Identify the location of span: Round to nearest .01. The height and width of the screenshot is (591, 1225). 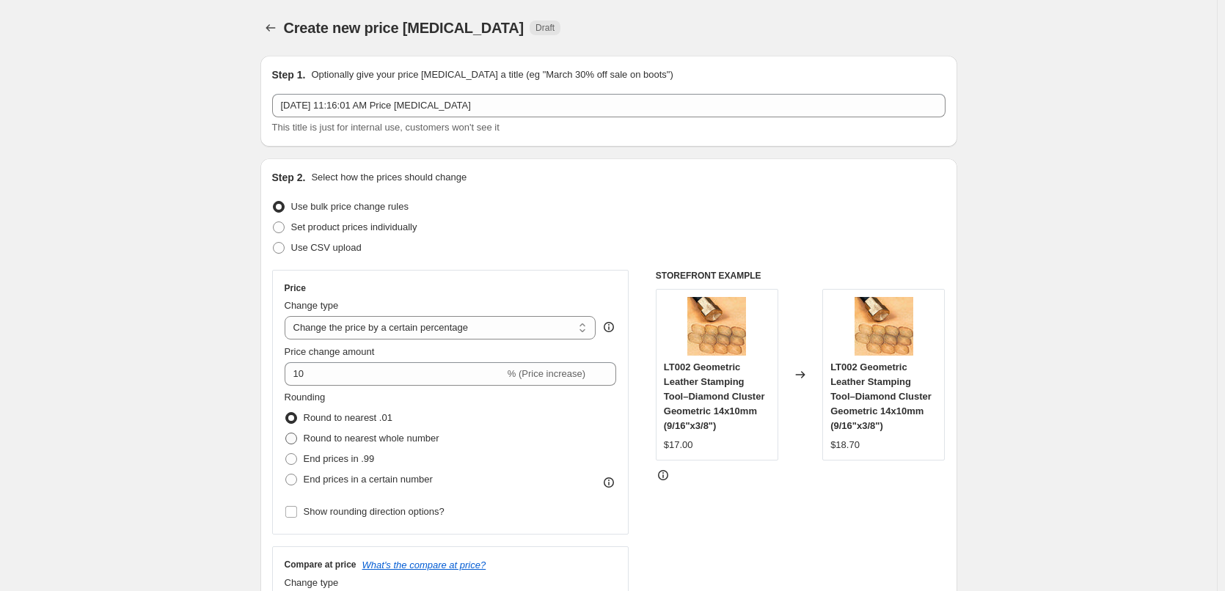
(348, 417).